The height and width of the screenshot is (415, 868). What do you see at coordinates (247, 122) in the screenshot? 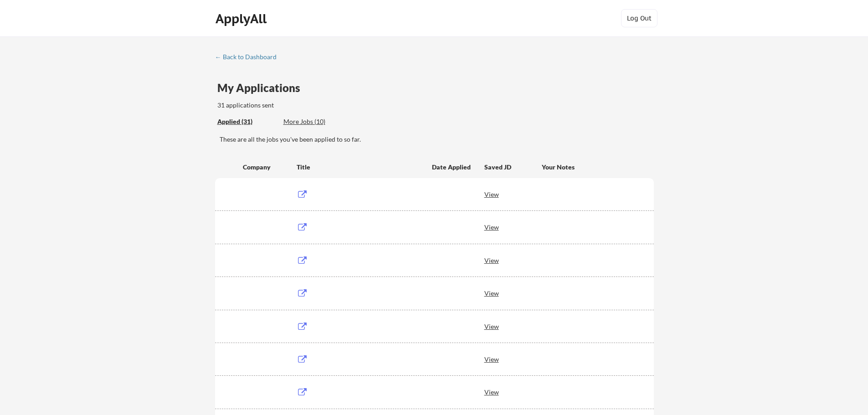
I see `div: Applied (31)` at bounding box center [247, 122].